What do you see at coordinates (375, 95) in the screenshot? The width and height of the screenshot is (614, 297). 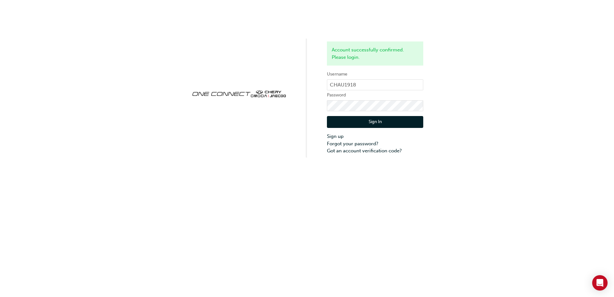 I see `label: Password` at bounding box center [375, 95].